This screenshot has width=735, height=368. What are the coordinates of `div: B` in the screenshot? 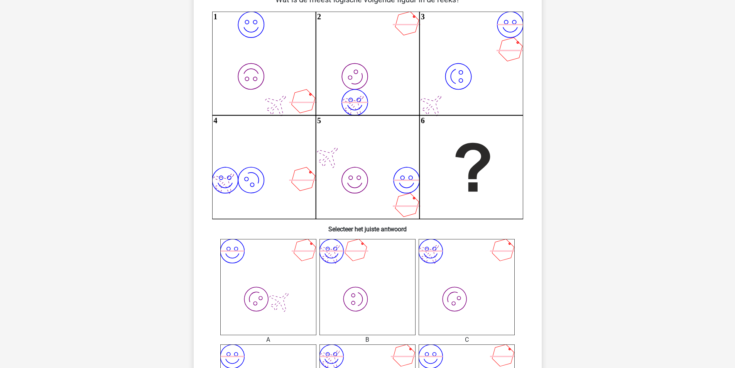 It's located at (368, 340).